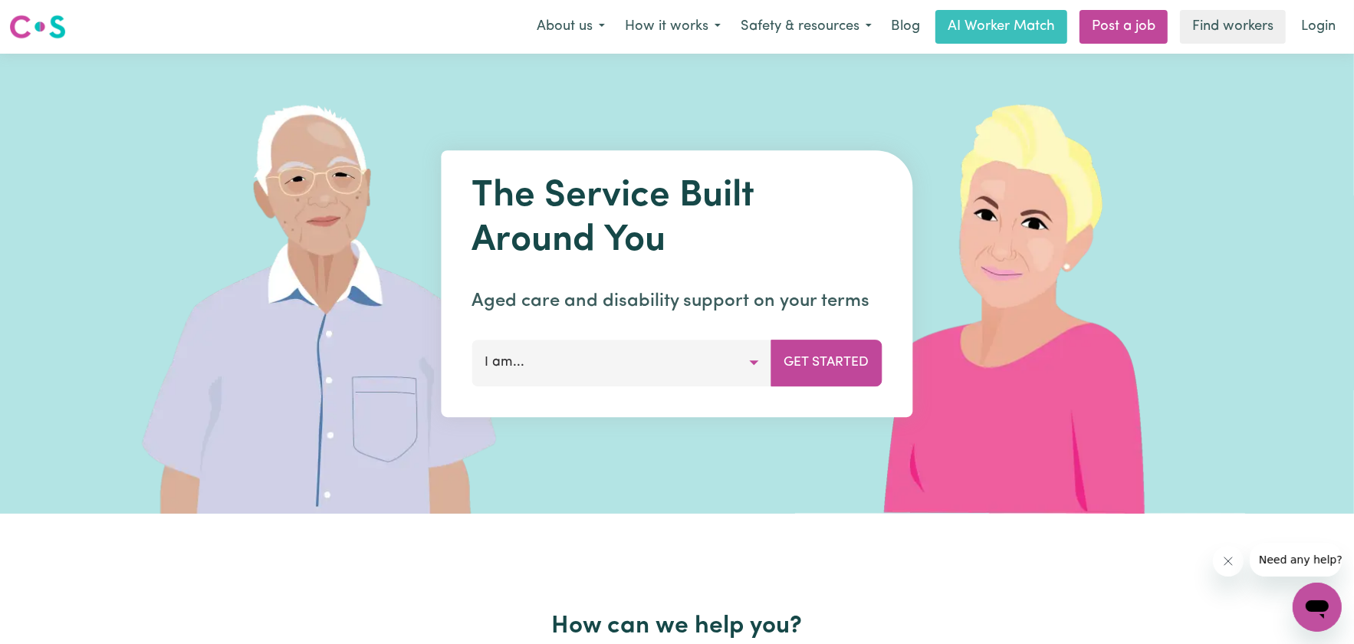 This screenshot has height=644, width=1354. I want to click on a: Blog, so click(906, 27).